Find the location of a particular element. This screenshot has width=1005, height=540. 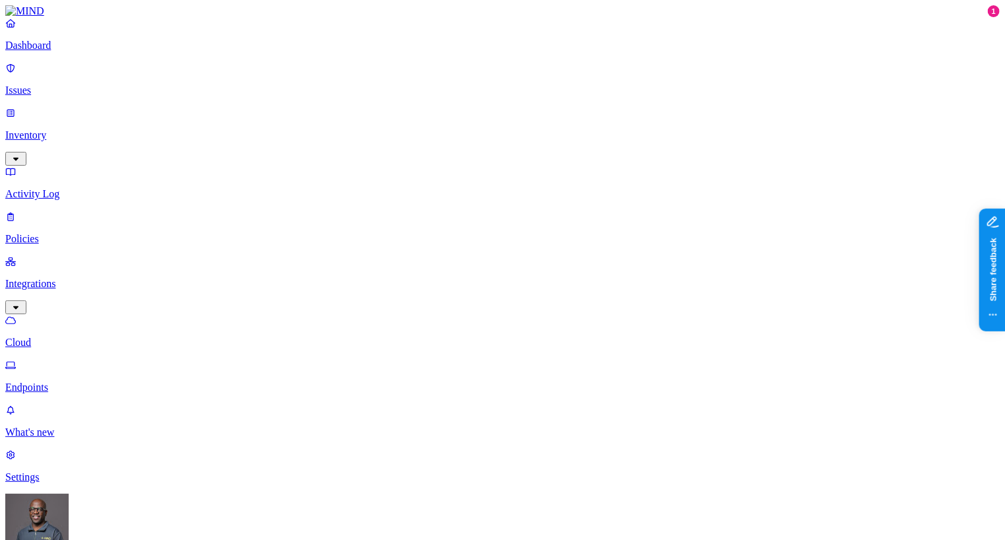

a: Activity Log is located at coordinates (502, 183).